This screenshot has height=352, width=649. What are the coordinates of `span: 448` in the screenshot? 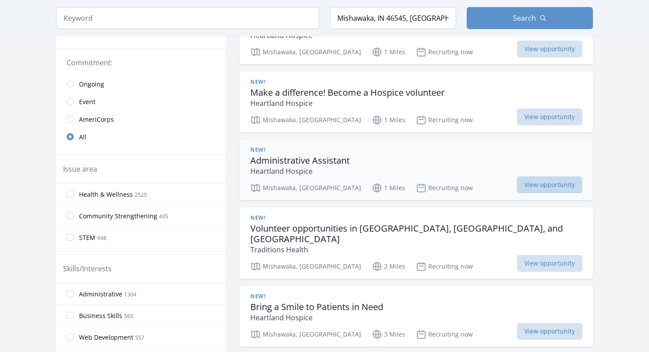 It's located at (102, 238).